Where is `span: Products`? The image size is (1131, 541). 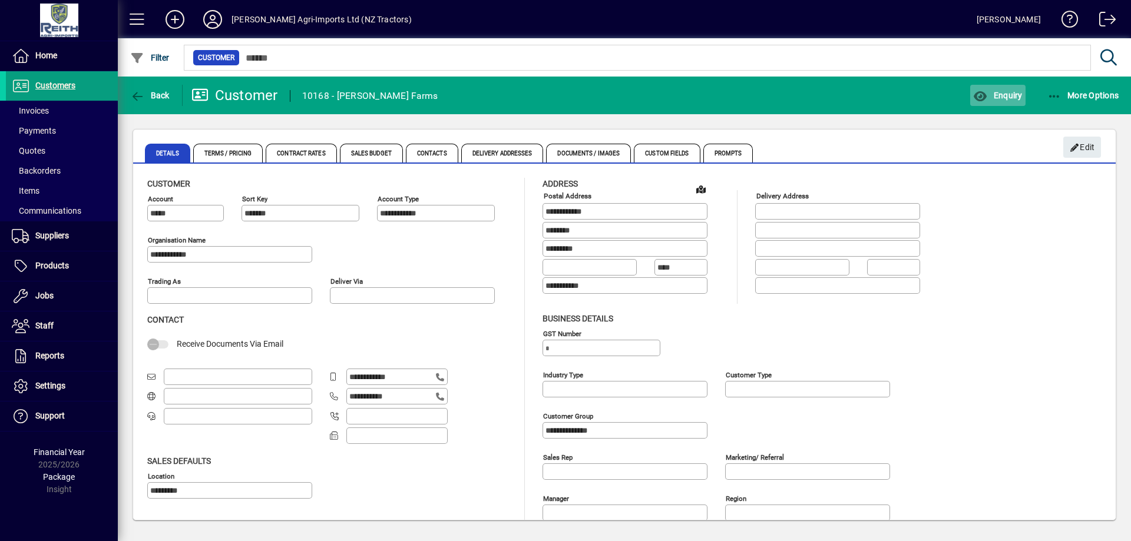
span: Products is located at coordinates (52, 266).